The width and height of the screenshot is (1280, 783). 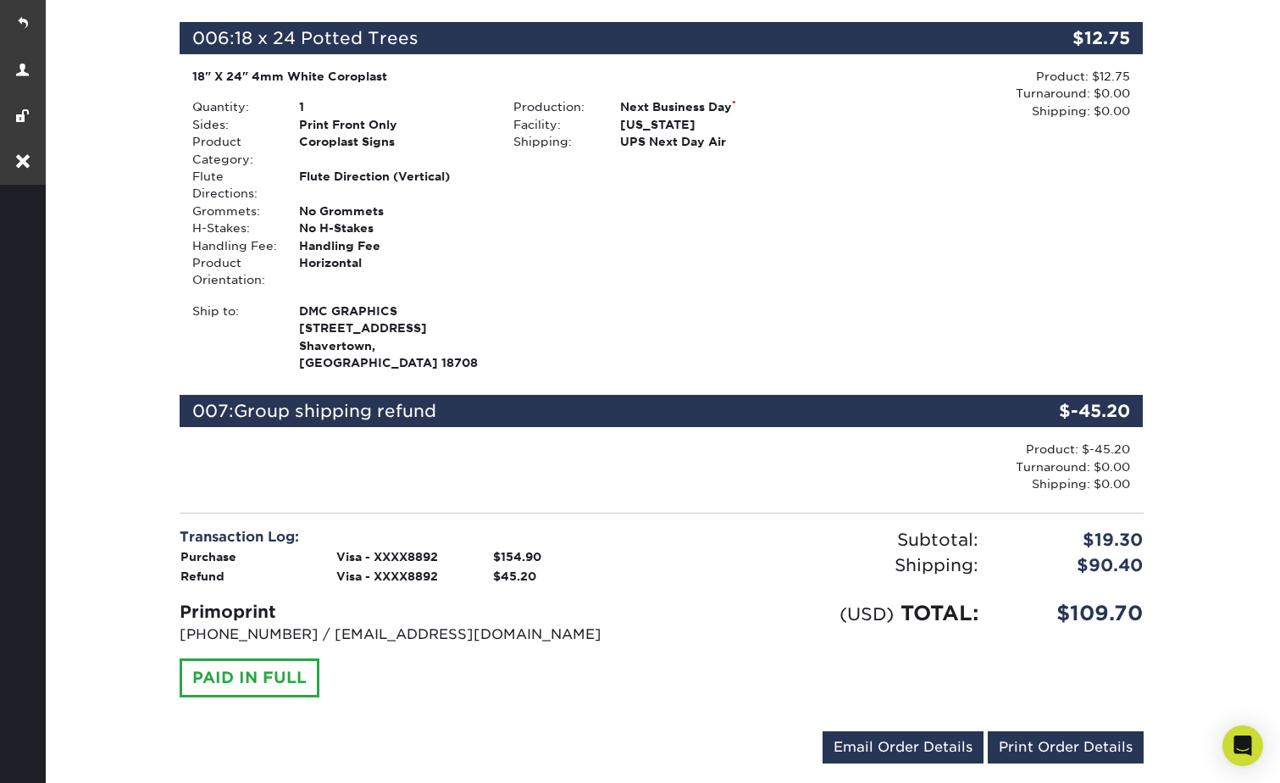 I want to click on div: Flute Direction (Vertical), so click(x=393, y=185).